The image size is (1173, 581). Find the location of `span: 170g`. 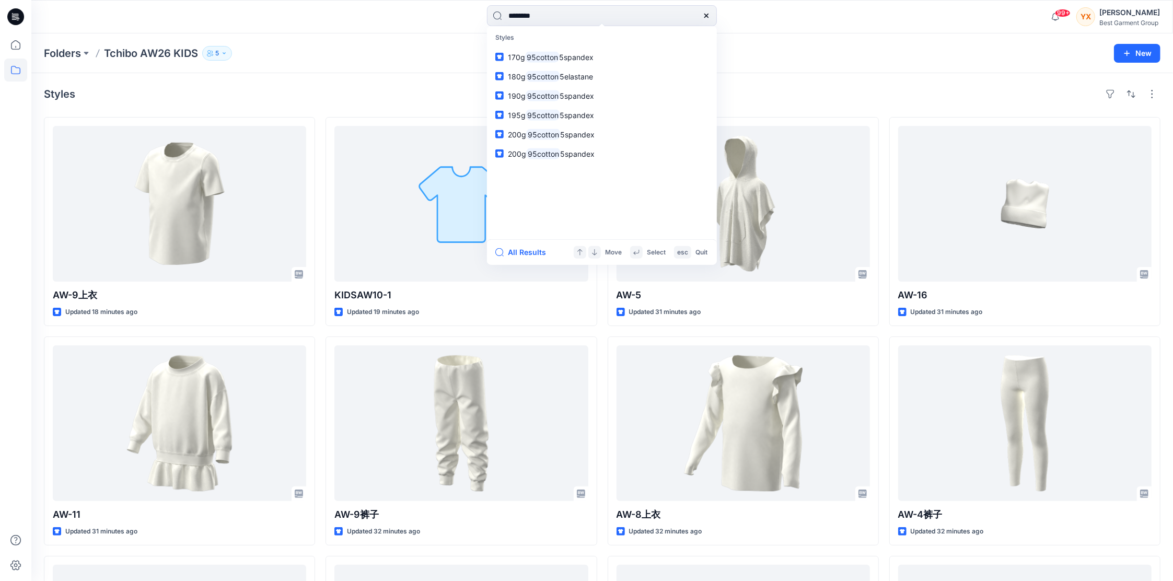

span: 170g is located at coordinates (516, 56).